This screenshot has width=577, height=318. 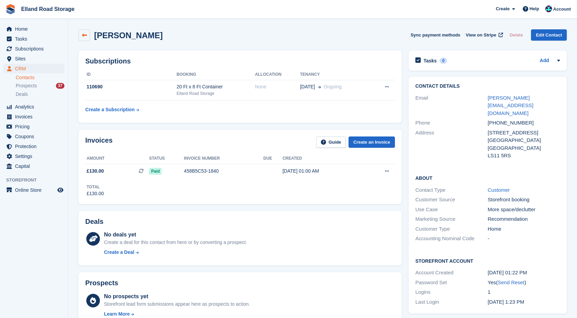 What do you see at coordinates (430, 61) in the screenshot?
I see `h2: Tasks` at bounding box center [430, 61].